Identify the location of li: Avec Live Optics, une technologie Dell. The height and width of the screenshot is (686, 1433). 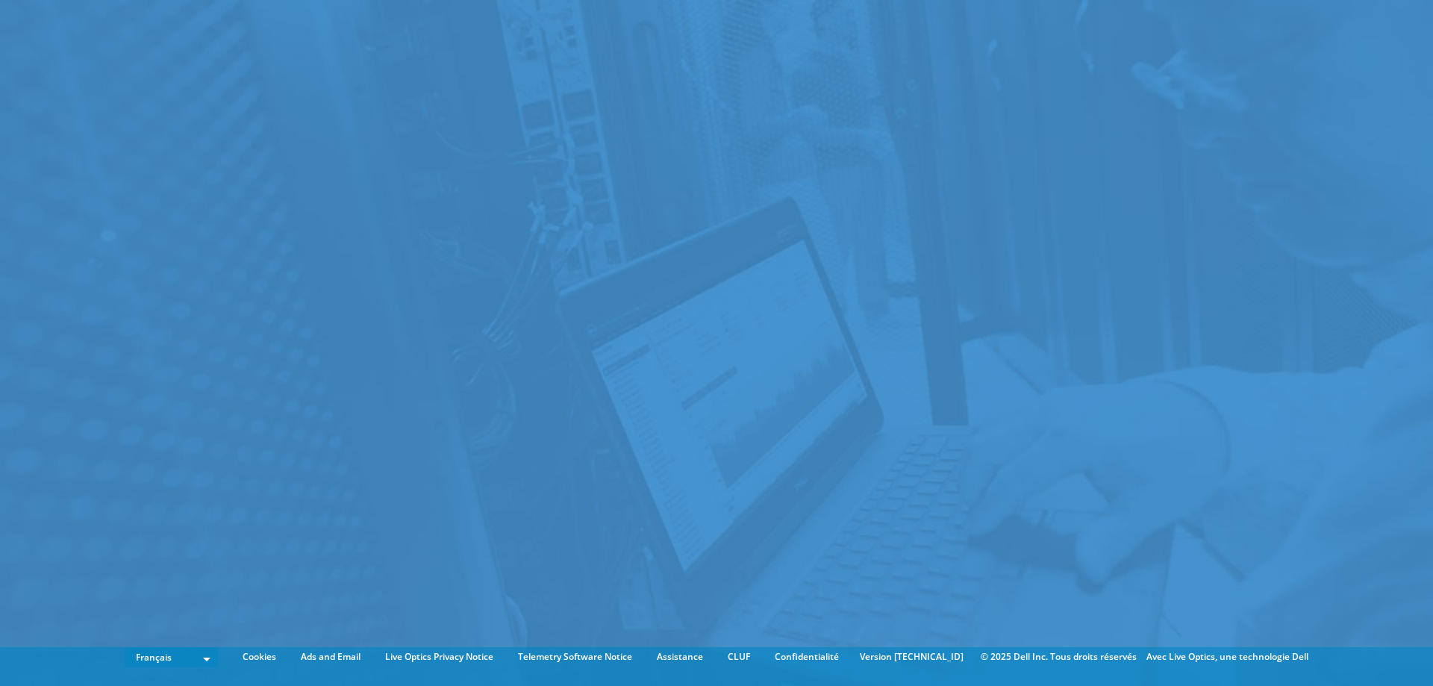
(1227, 657).